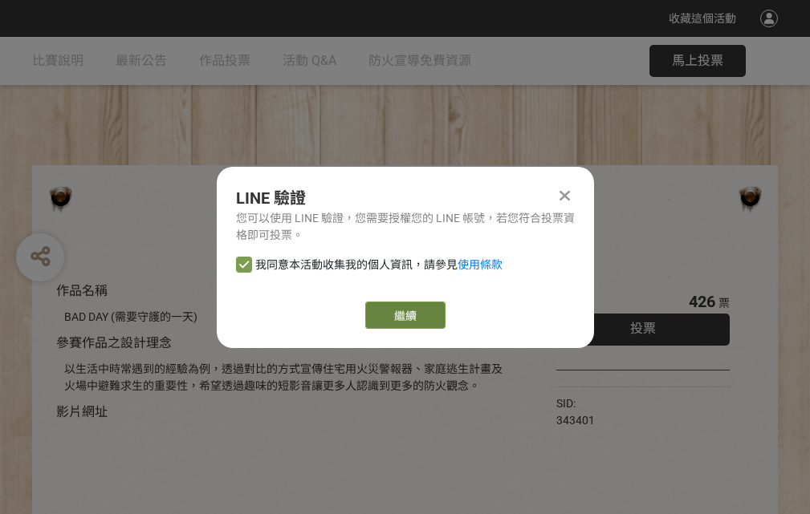 The height and width of the screenshot is (514, 810). I want to click on span: 防火宣導免費資源, so click(420, 60).